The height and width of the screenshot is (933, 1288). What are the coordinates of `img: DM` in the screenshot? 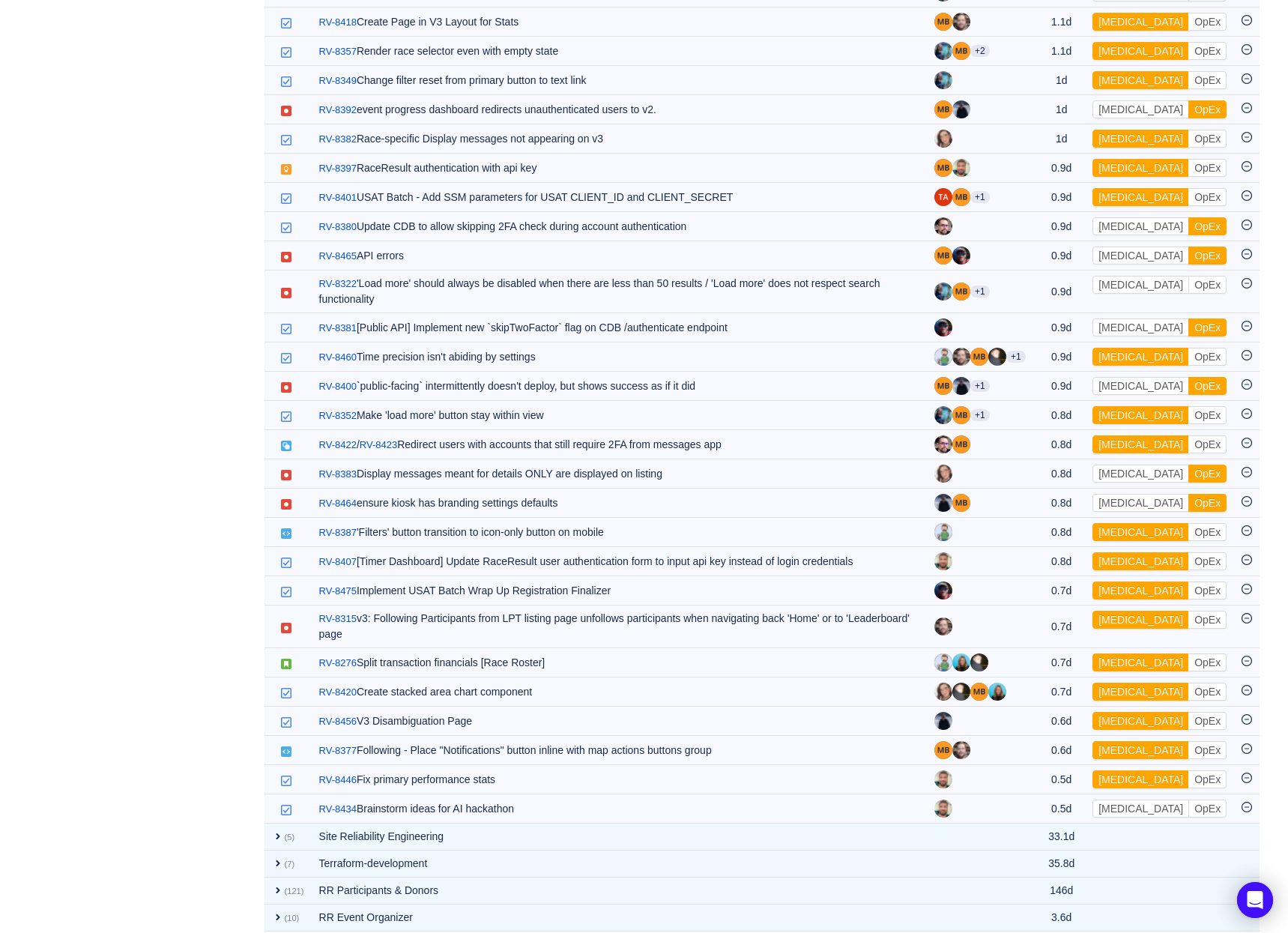 It's located at (961, 691).